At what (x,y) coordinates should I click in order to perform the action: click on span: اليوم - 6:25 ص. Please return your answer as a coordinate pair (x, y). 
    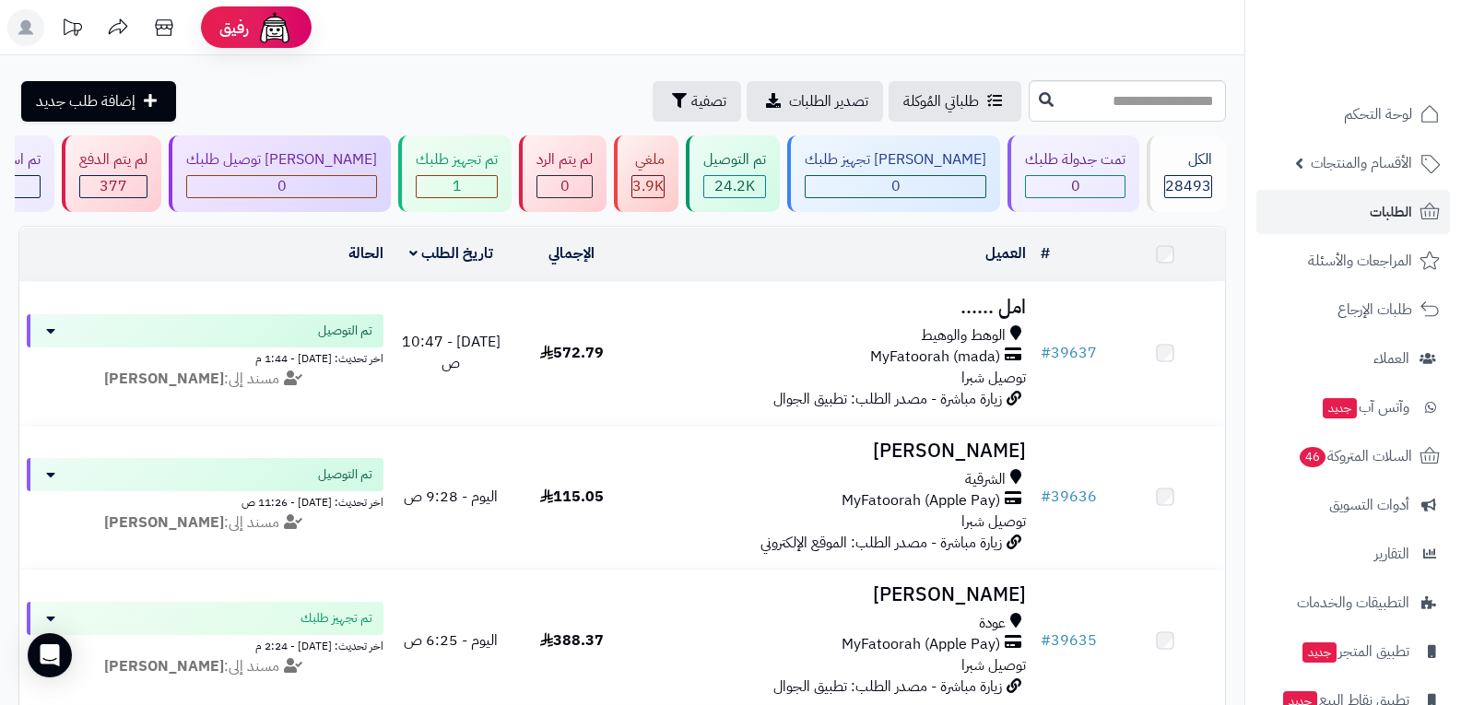
    Looking at the image, I should click on (451, 641).